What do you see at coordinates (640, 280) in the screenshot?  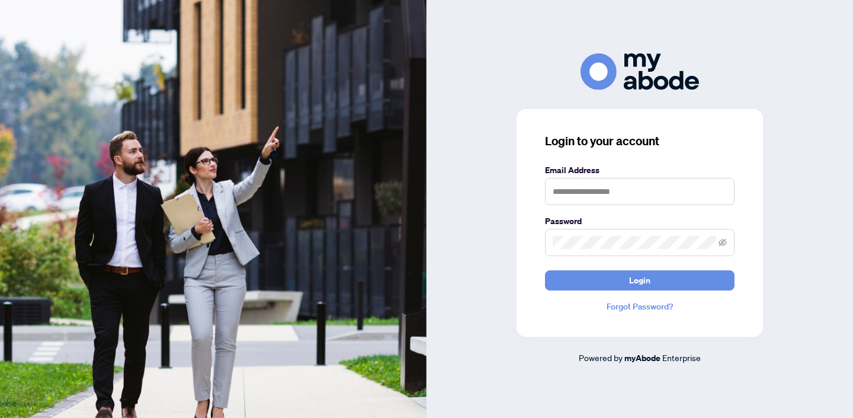 I see `button: Login` at bounding box center [640, 280].